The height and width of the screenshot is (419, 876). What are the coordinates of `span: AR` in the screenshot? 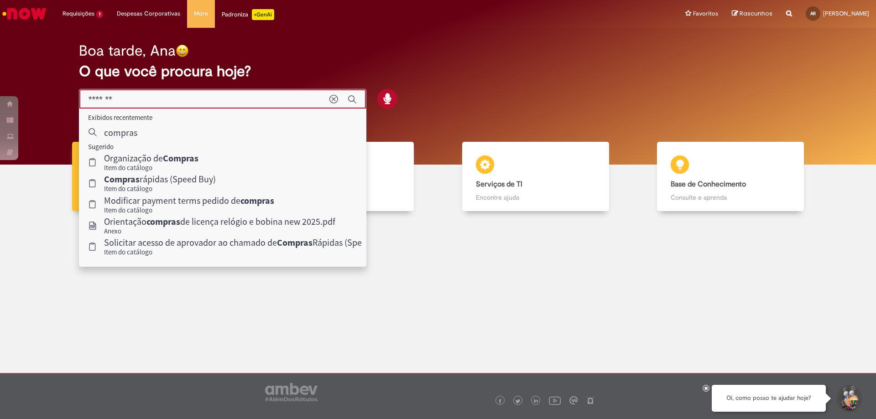 It's located at (813, 13).